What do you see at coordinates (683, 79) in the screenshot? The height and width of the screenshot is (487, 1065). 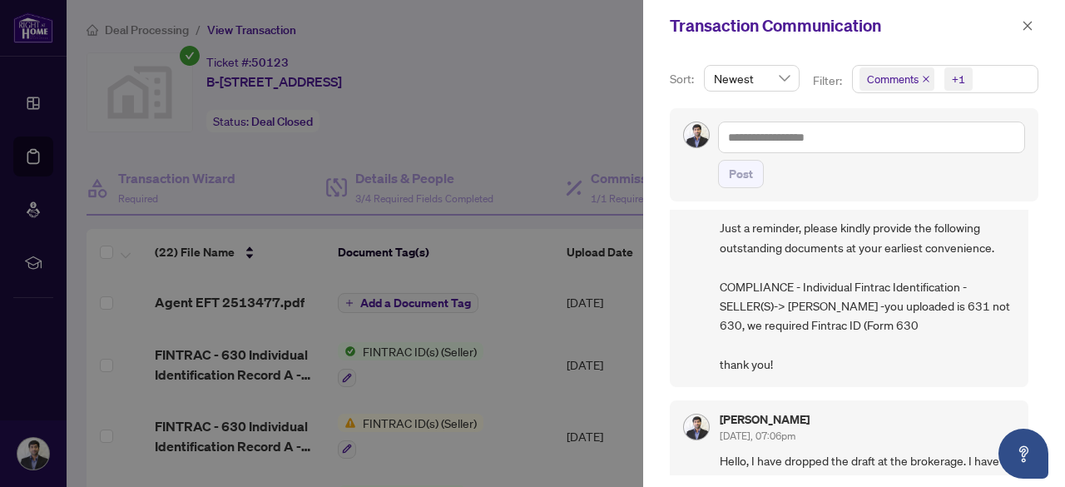 I see `p: Sort:` at bounding box center [683, 79].